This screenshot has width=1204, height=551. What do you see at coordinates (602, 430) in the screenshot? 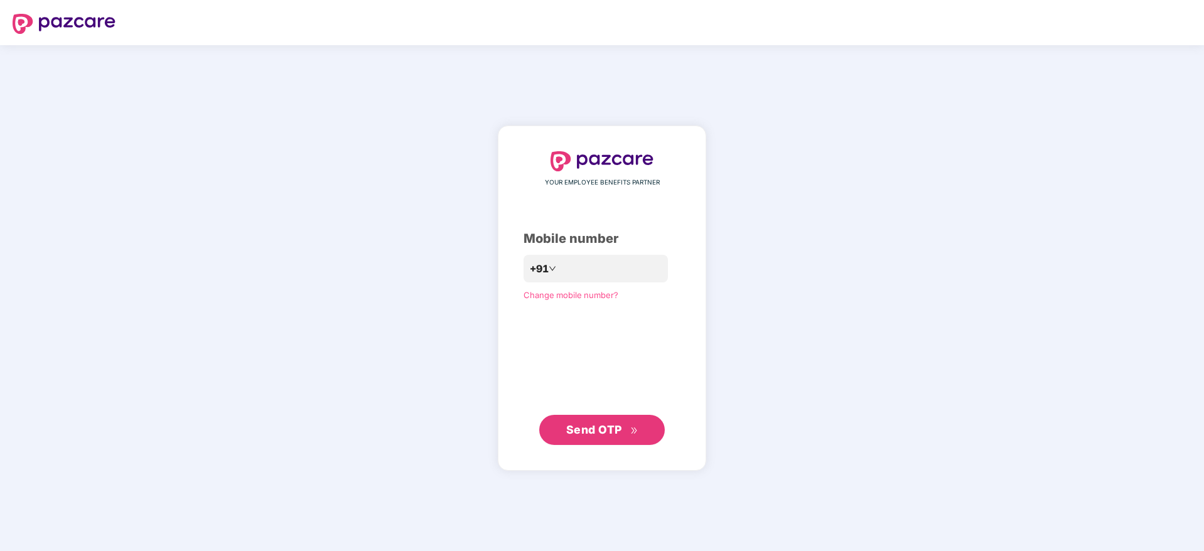
I see `button: Send OTPdouble-right` at bounding box center [602, 430].